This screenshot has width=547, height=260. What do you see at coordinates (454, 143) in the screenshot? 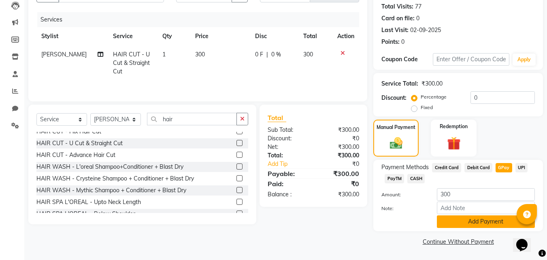
I see `img: _gift.svg` at bounding box center [454, 143].